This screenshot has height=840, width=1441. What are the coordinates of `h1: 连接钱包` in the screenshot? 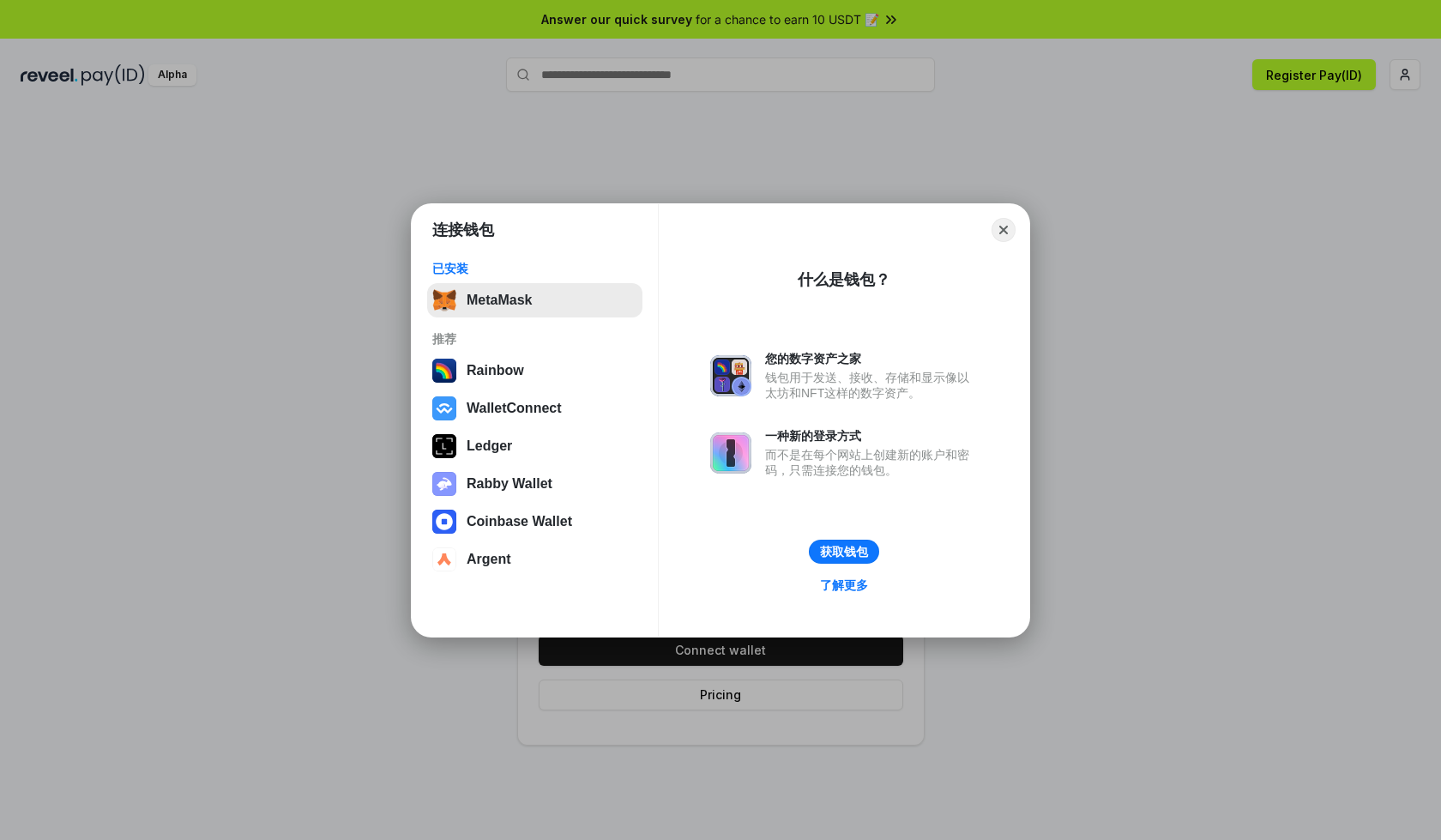 It's located at (464, 230).